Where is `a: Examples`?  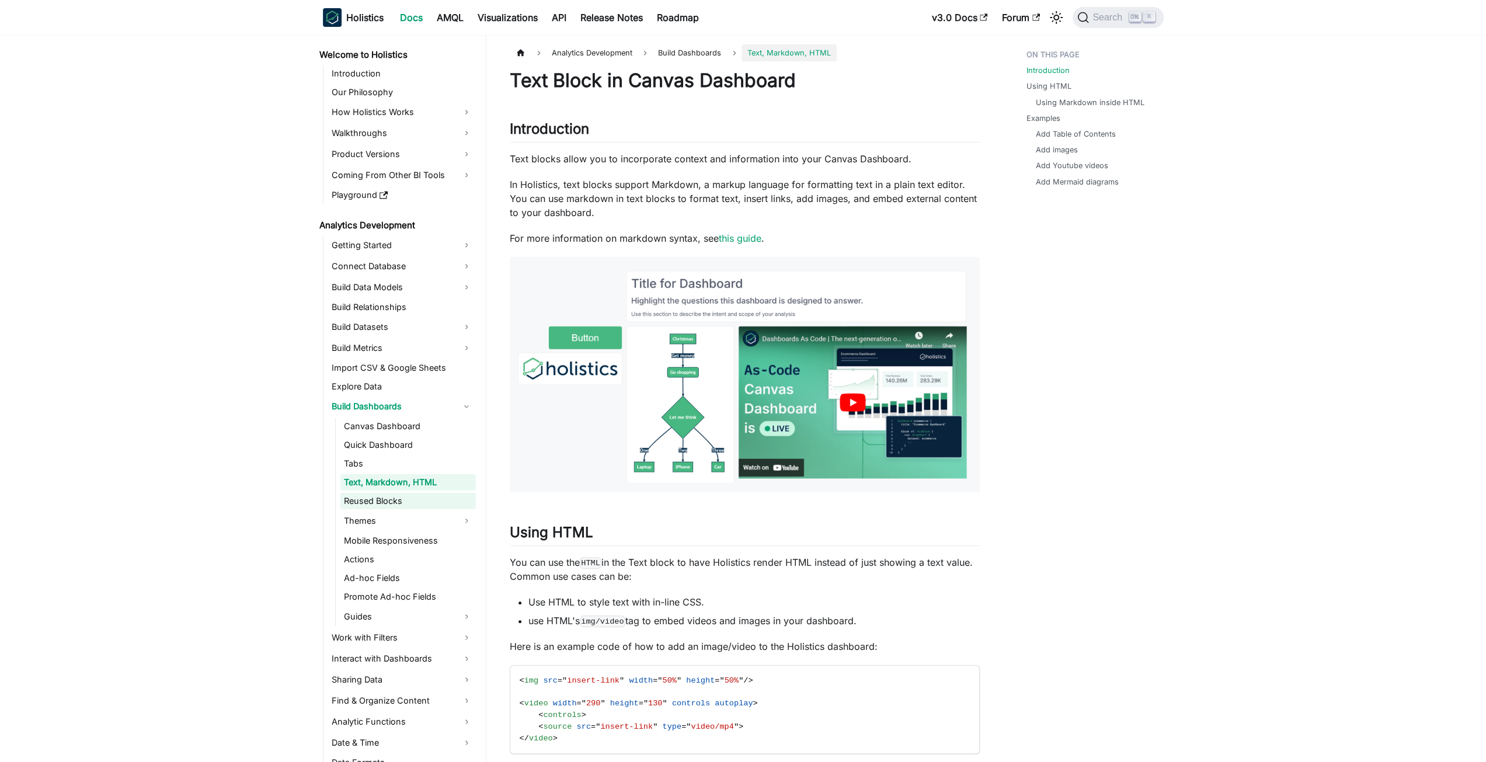
a: Examples is located at coordinates (1043, 118).